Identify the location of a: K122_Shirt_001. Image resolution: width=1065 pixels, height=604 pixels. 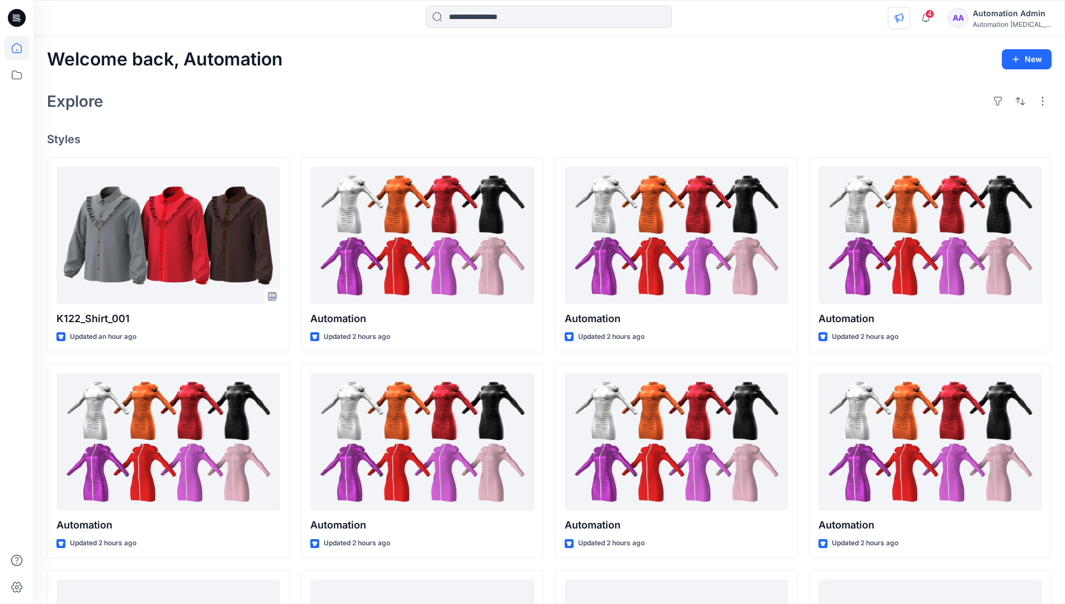
(168, 235).